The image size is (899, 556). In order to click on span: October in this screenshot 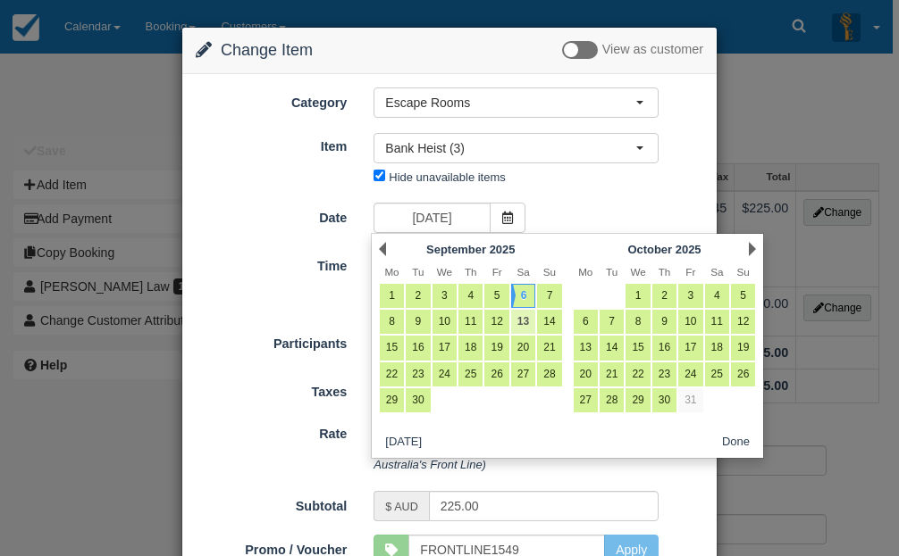, I will do `click(649, 249)`.